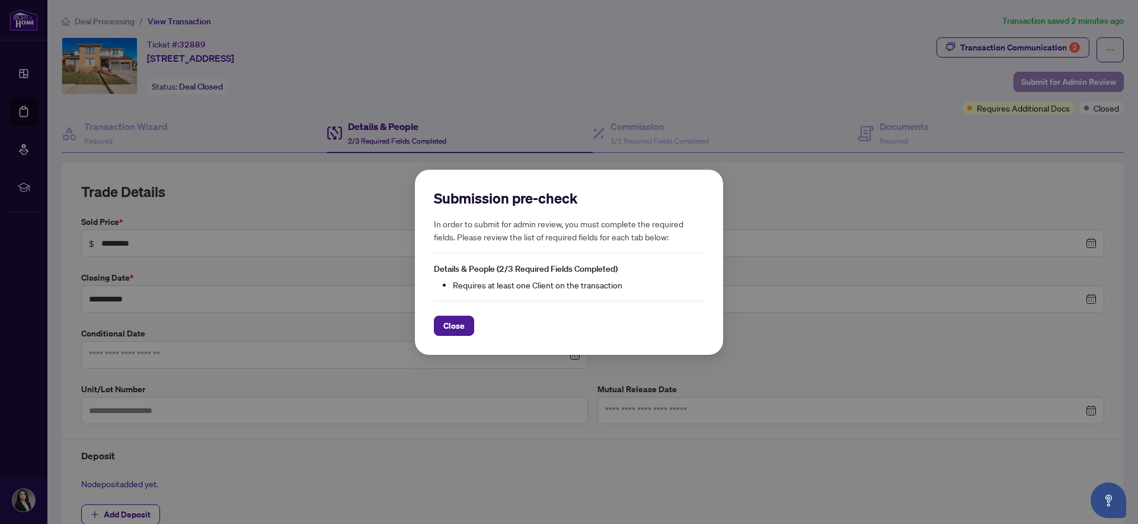 The height and width of the screenshot is (524, 1138). What do you see at coordinates (526, 269) in the screenshot?
I see `span: Details & People (2/3 Required Fields Completed)` at bounding box center [526, 269].